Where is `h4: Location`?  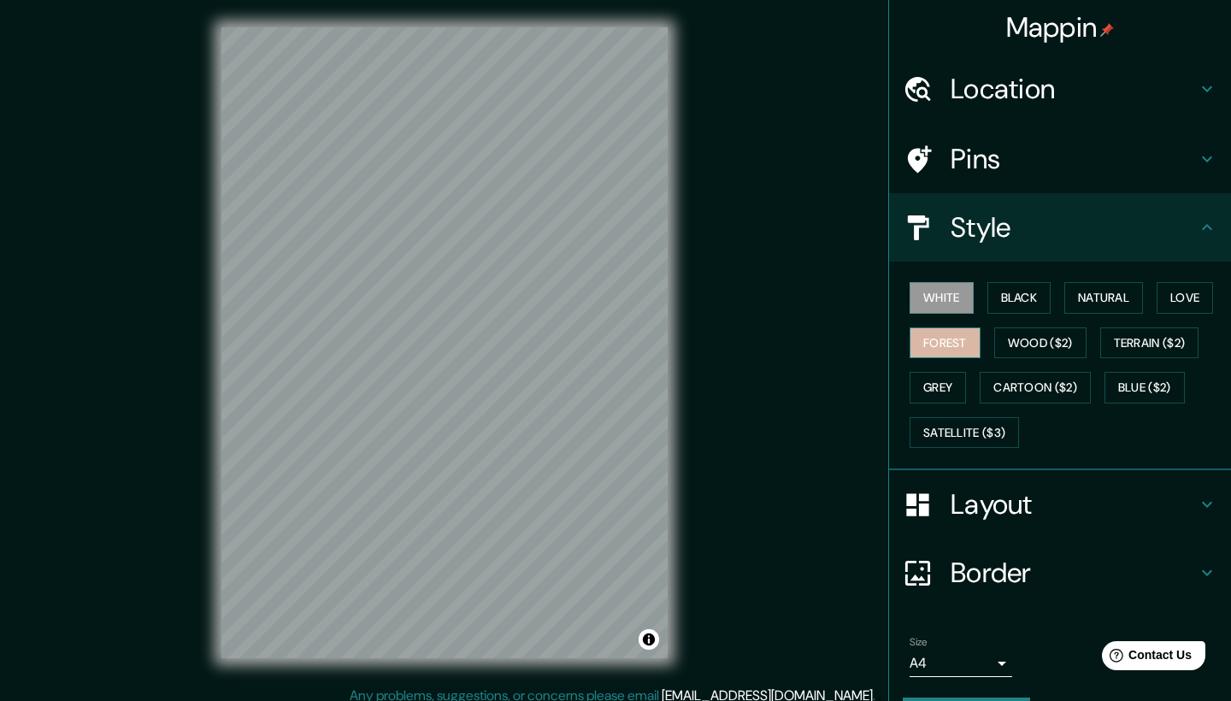
h4: Location is located at coordinates (1074, 89).